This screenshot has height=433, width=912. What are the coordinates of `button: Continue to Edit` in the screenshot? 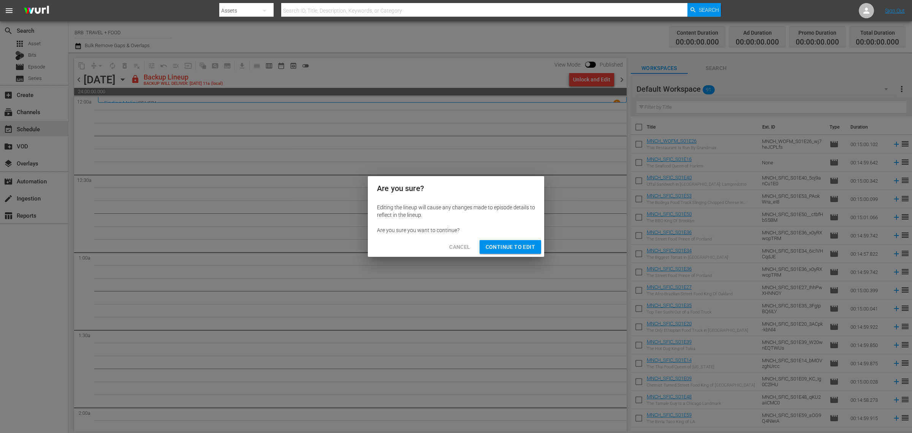 It's located at (511, 247).